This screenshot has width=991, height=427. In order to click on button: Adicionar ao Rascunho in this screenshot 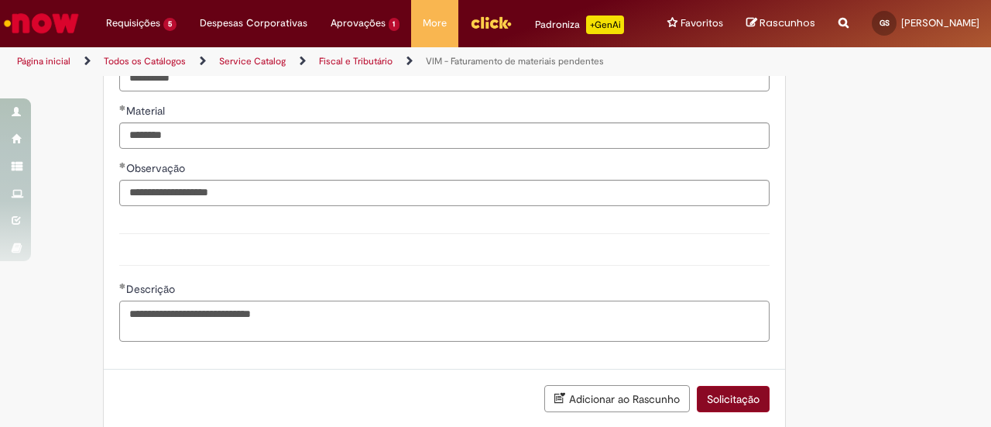, I will do `click(617, 398)`.